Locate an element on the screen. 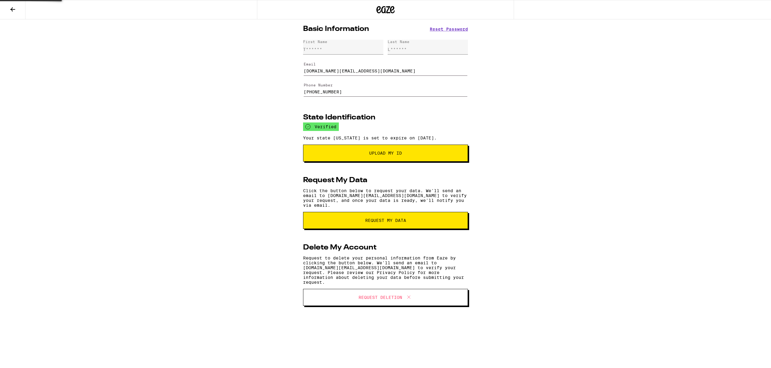 The width and height of the screenshot is (771, 368). h2: State Identification is located at coordinates (339, 118).